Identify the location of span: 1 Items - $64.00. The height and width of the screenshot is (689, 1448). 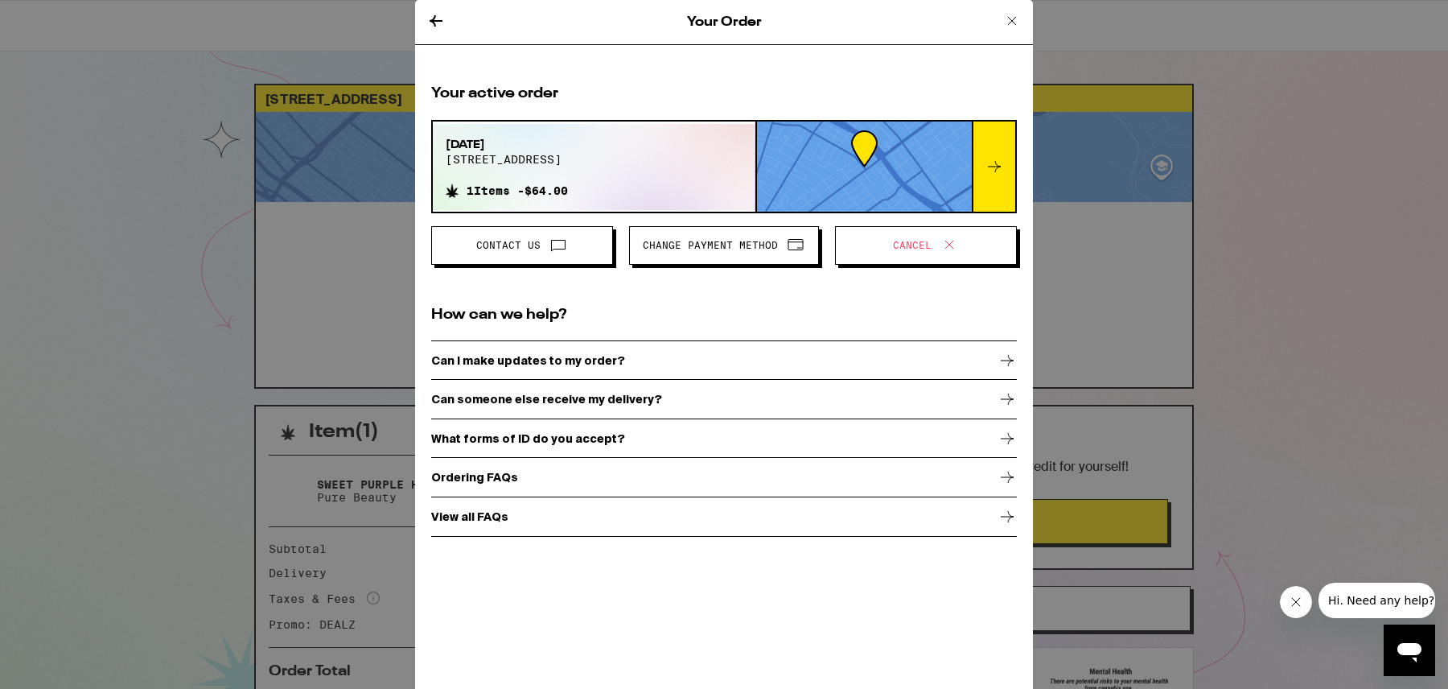
(517, 191).